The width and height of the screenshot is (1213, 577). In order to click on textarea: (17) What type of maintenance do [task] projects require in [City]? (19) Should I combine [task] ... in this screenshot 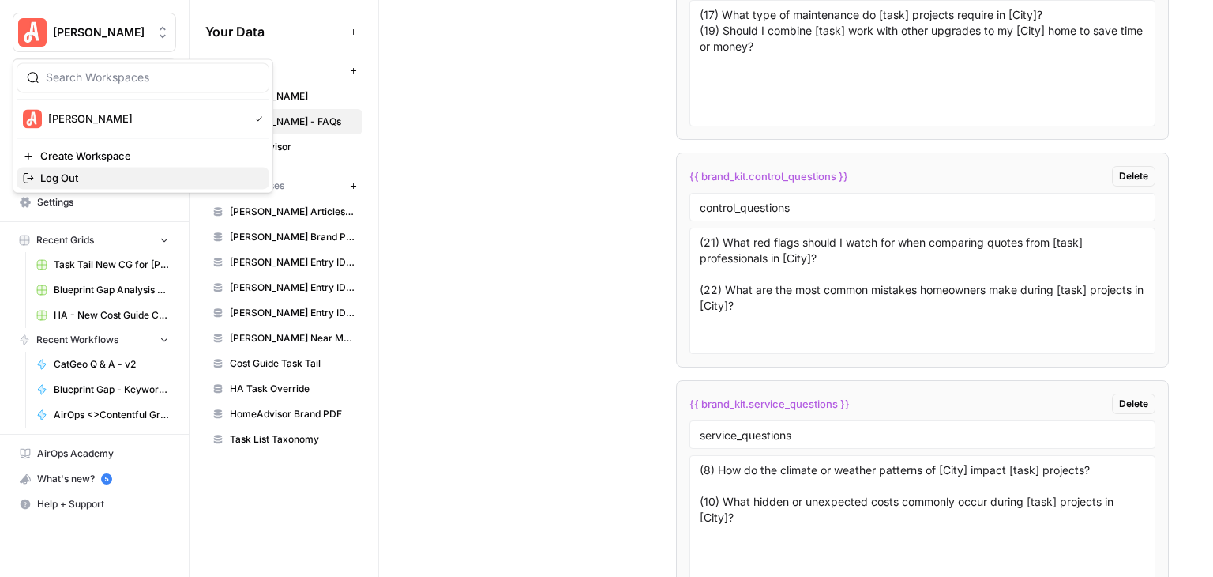, I will do `click(923, 63)`.